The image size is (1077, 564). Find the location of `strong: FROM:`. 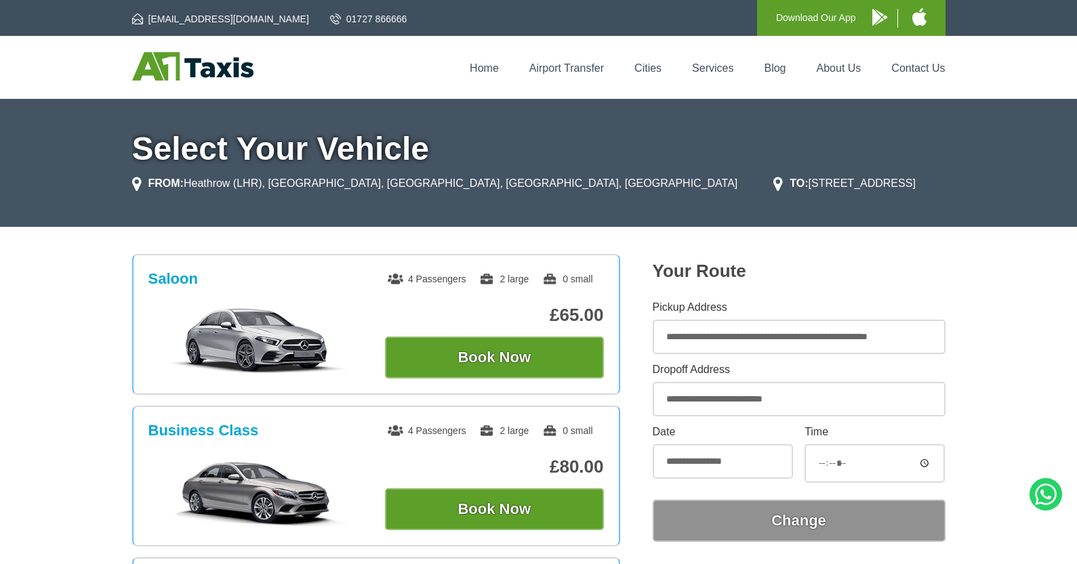

strong: FROM: is located at coordinates (166, 183).